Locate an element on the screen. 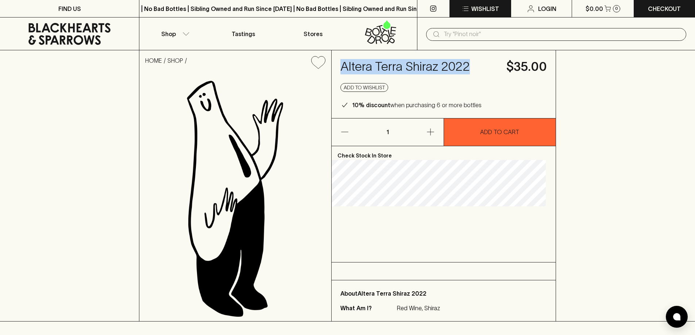 The height and width of the screenshot is (335, 695). p: Check Stock In Store is located at coordinates (444, 153).